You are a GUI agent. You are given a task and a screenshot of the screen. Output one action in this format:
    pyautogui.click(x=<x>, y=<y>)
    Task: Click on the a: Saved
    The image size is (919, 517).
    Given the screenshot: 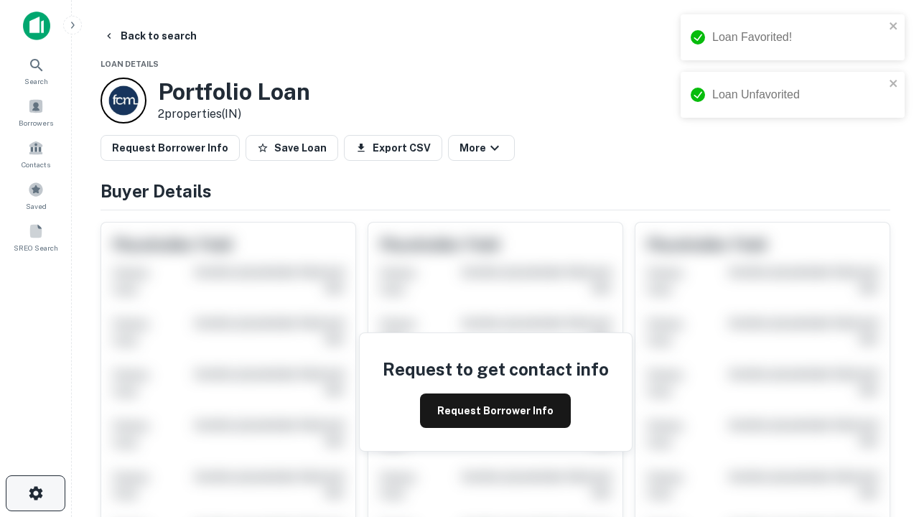 What is the action you would take?
    pyautogui.click(x=36, y=195)
    